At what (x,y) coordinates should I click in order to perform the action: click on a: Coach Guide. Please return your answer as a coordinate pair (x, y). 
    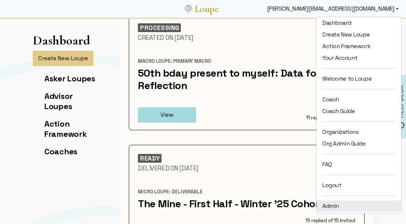
    Looking at the image, I should click on (359, 111).